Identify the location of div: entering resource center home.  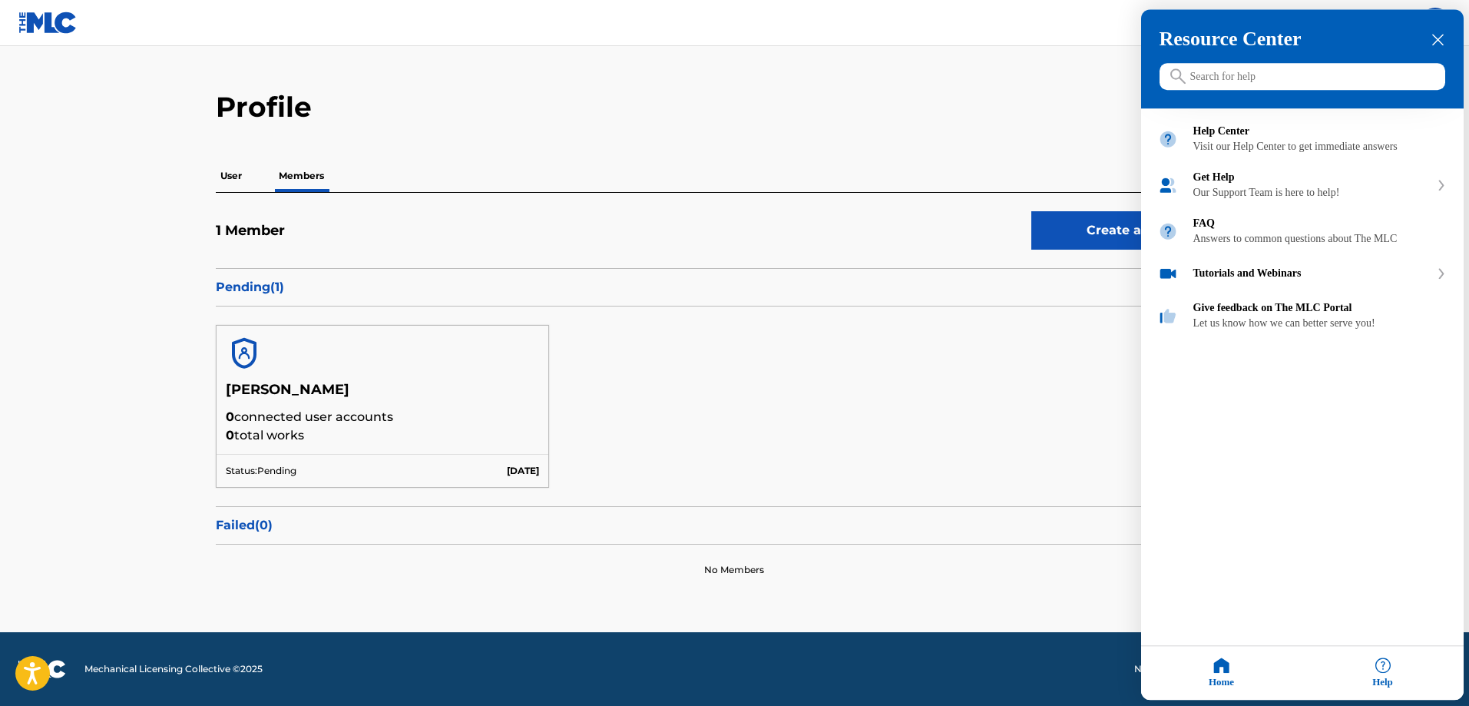
(1303, 224).